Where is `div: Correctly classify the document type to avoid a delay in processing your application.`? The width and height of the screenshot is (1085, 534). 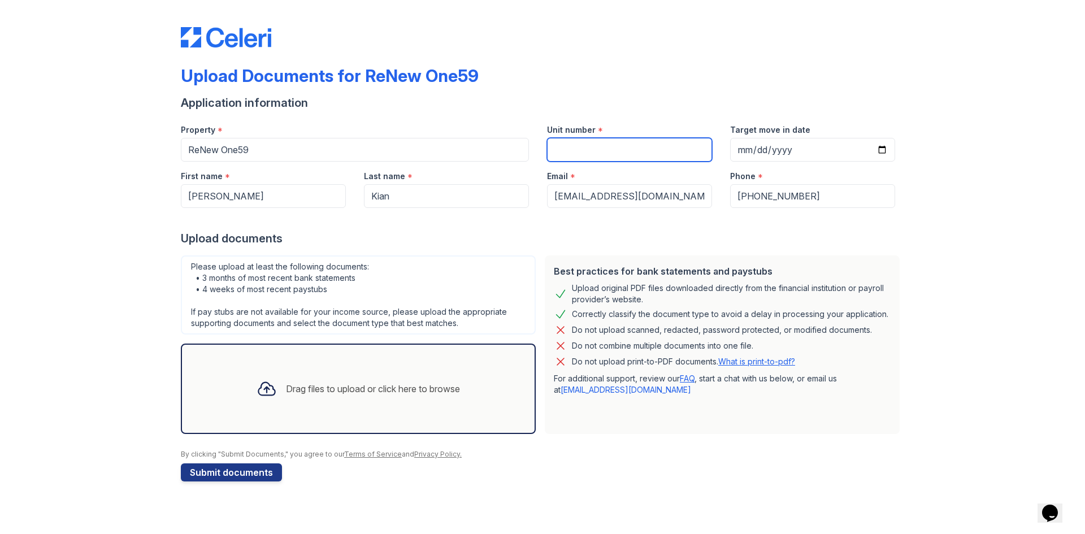
div: Correctly classify the document type to avoid a delay in processing your application. is located at coordinates (730, 314).